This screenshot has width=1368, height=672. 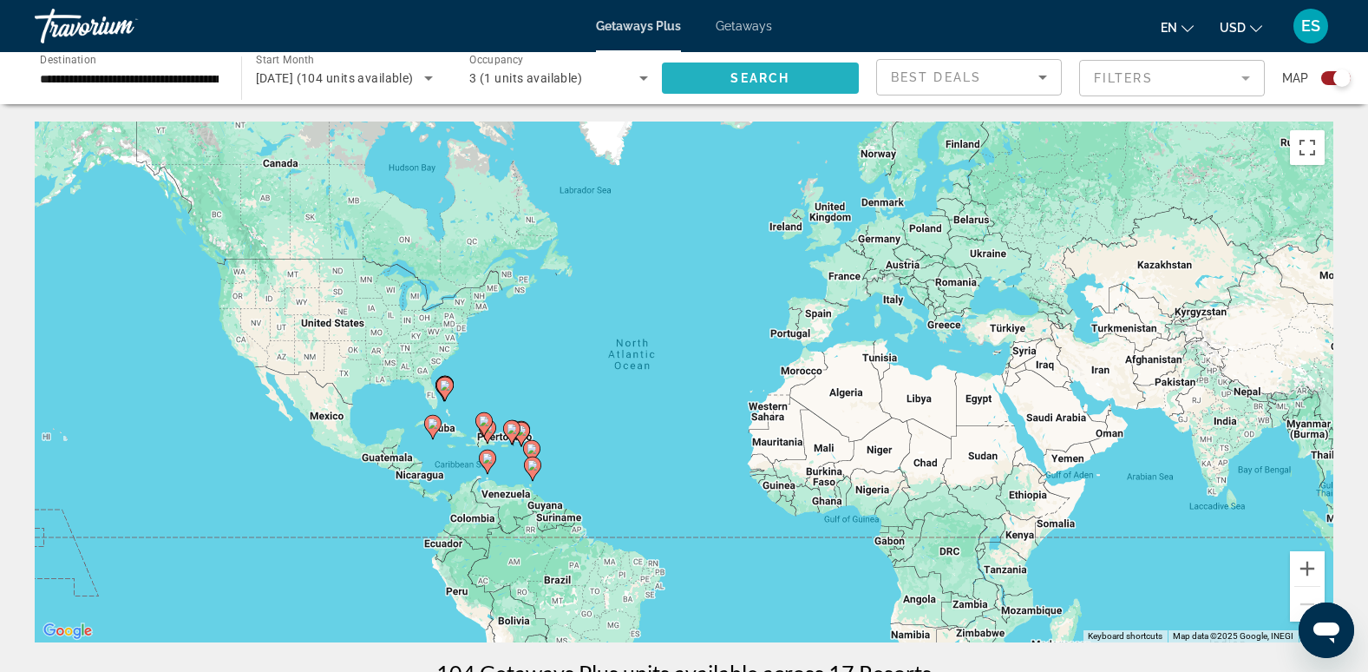 What do you see at coordinates (1311, 26) in the screenshot?
I see `button: User Menu` at bounding box center [1311, 26].